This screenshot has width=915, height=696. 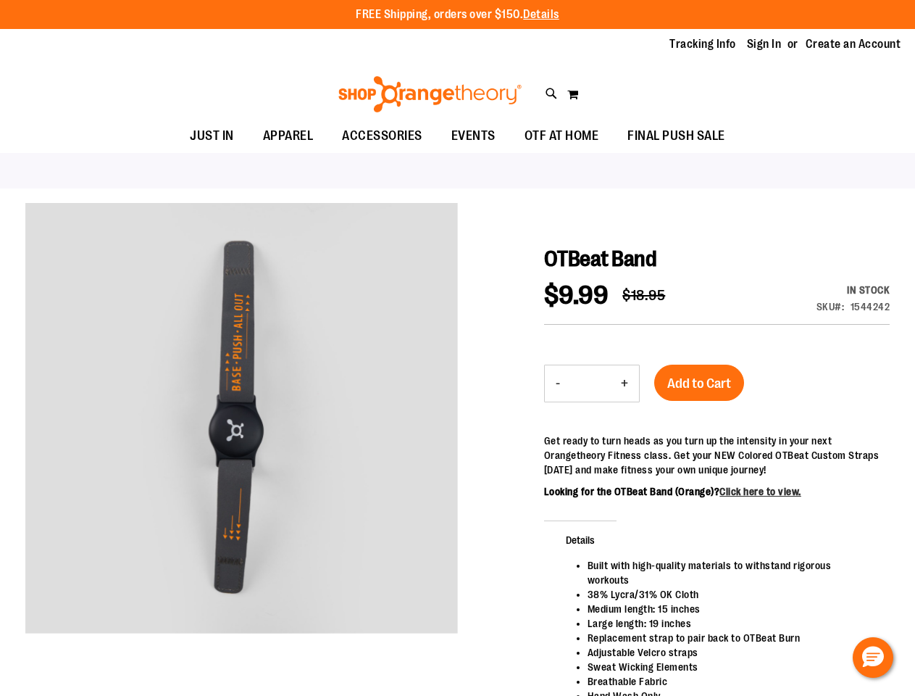 I want to click on a: APPAREL, so click(x=288, y=136).